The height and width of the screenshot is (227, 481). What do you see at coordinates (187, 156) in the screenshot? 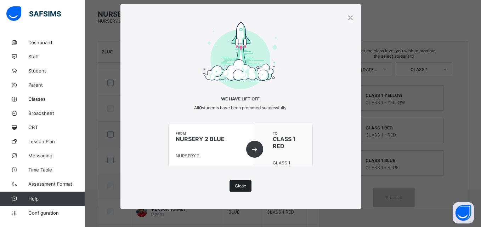
I see `span: NURSERY 2` at bounding box center [187, 156].